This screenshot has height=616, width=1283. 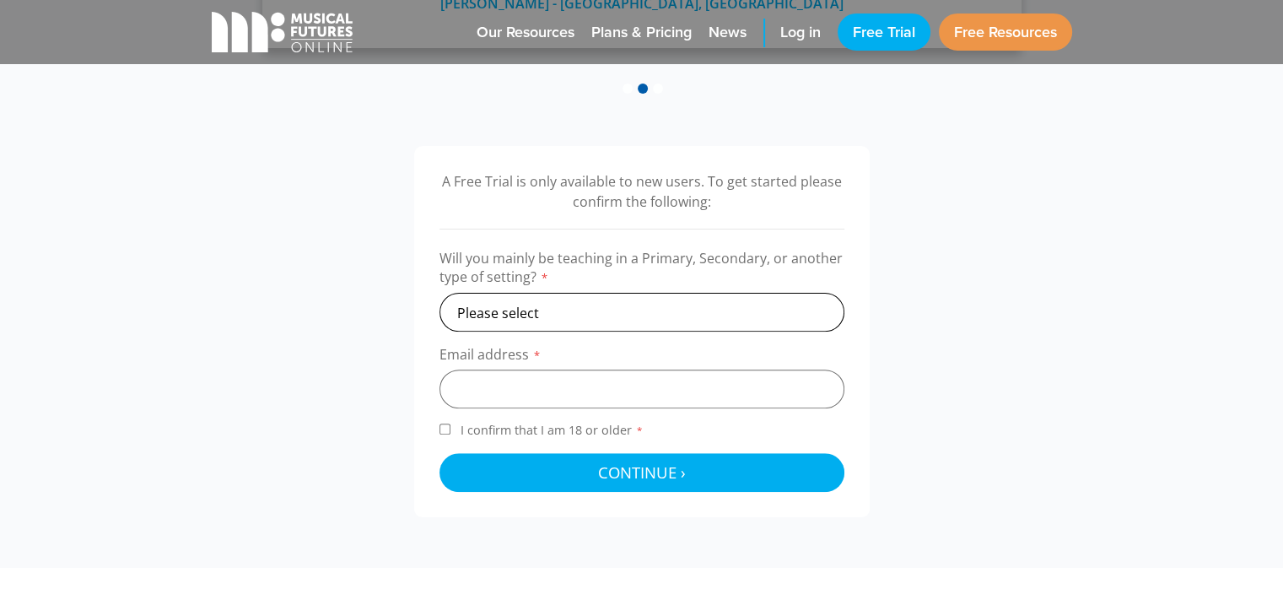 I want to click on span: Plans & Pricing, so click(x=641, y=32).